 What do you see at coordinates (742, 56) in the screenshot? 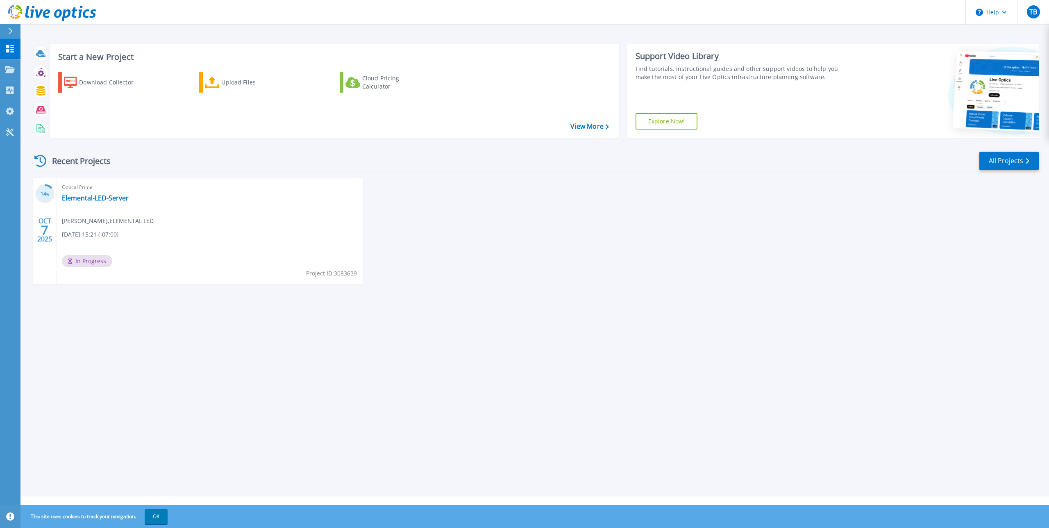
I see `div: Support Video Library` at bounding box center [742, 56].